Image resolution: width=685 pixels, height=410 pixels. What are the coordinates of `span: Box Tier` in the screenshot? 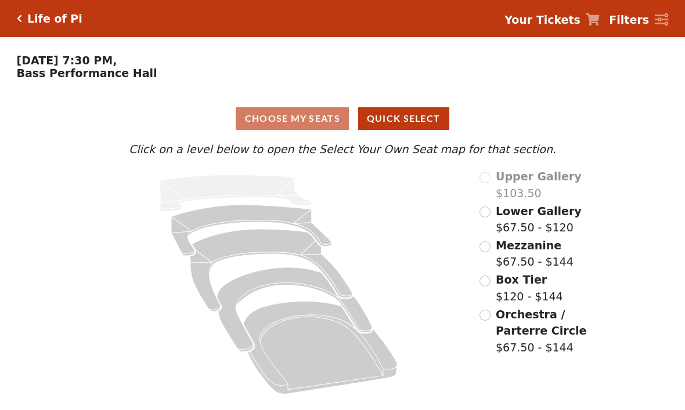 It's located at (521, 280).